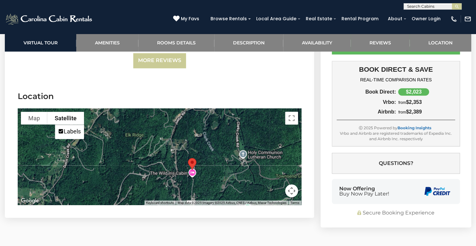 Image resolution: width=476 pixels, height=246 pixels. I want to click on img: mail-regular-white.png, so click(468, 19).